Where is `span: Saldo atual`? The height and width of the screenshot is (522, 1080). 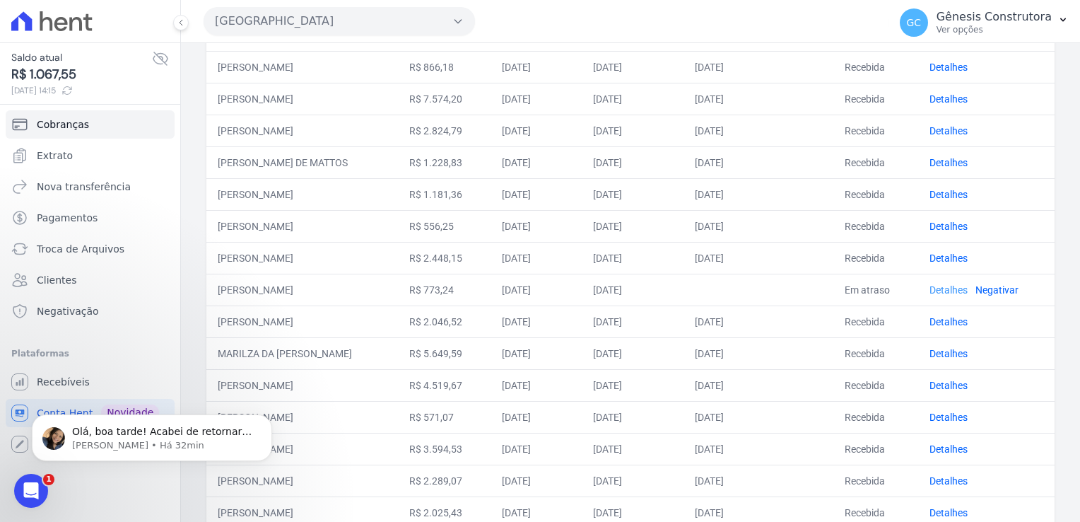 span: Saldo atual is located at coordinates (81, 57).